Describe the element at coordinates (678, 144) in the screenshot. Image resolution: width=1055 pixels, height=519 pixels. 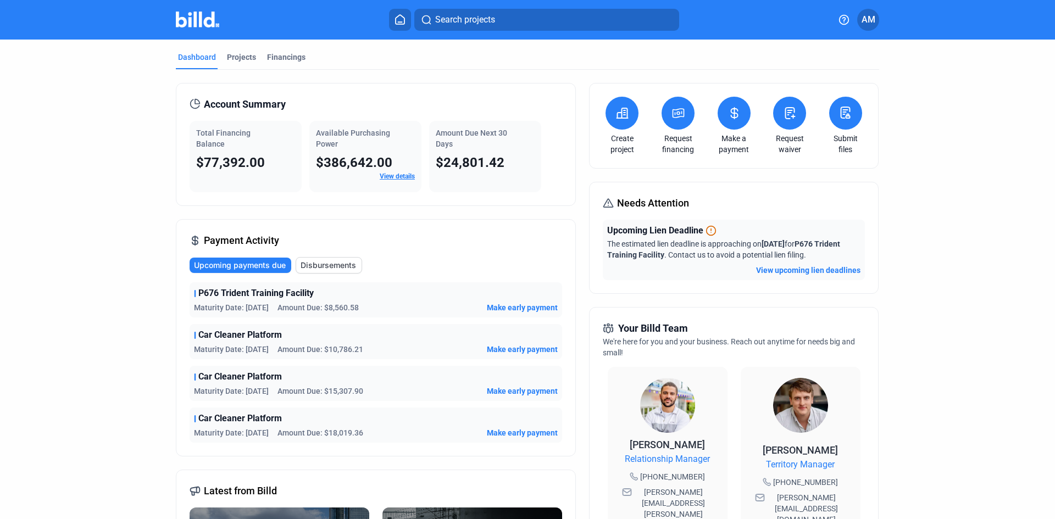
I see `a: Request financing` at that location.